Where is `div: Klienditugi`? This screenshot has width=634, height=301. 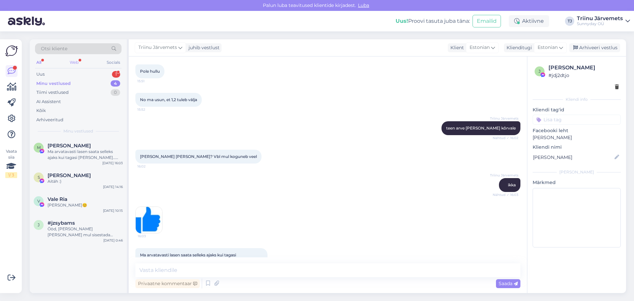 div: Klienditugi is located at coordinates (518, 48).